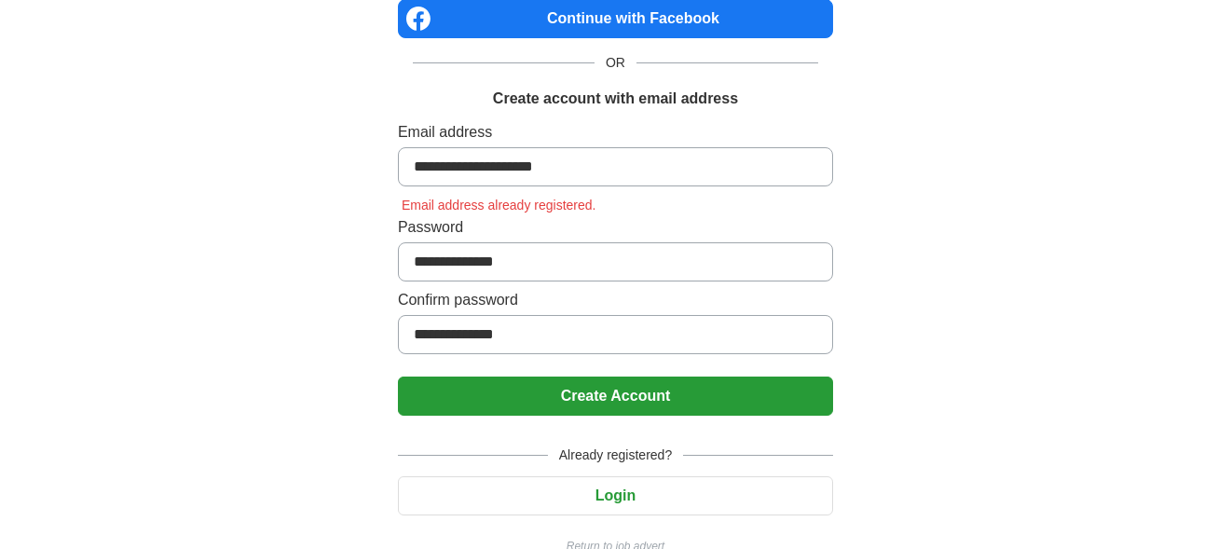  What do you see at coordinates (615, 455) in the screenshot?
I see `span: Already registered?` at bounding box center [615, 455].